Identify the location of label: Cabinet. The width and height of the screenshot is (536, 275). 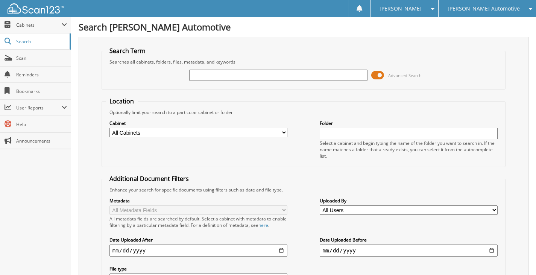
(199, 123).